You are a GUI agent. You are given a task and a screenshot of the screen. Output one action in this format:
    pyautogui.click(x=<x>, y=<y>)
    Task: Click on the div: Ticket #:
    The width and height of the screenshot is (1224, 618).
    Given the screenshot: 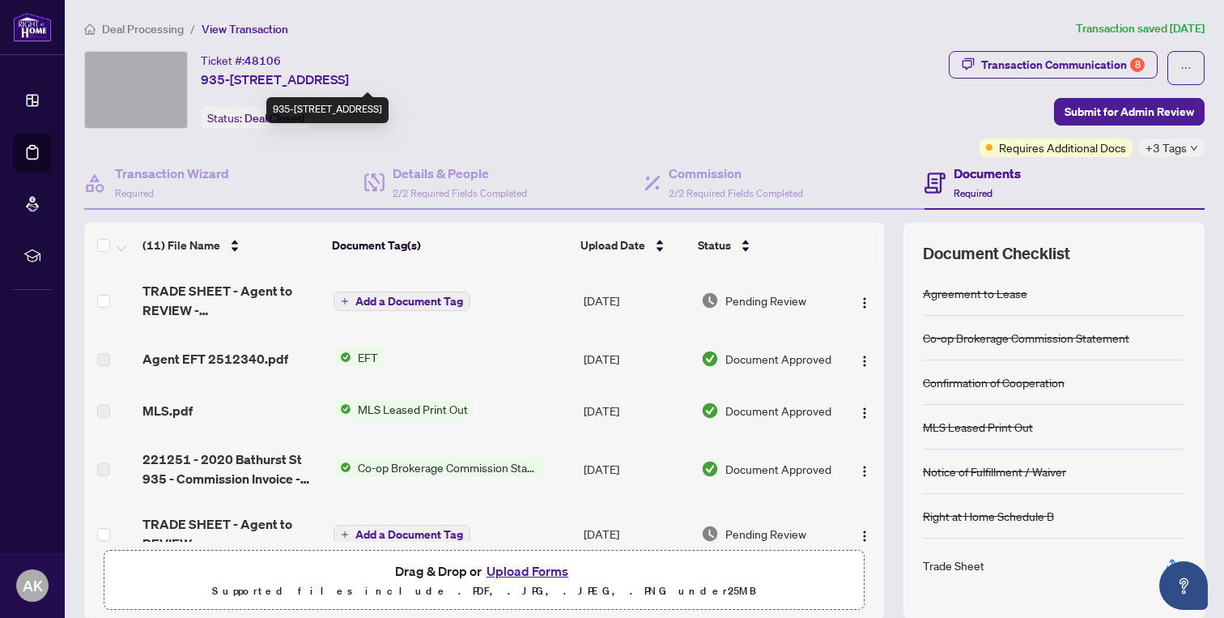 What is the action you would take?
    pyautogui.click(x=240, y=60)
    